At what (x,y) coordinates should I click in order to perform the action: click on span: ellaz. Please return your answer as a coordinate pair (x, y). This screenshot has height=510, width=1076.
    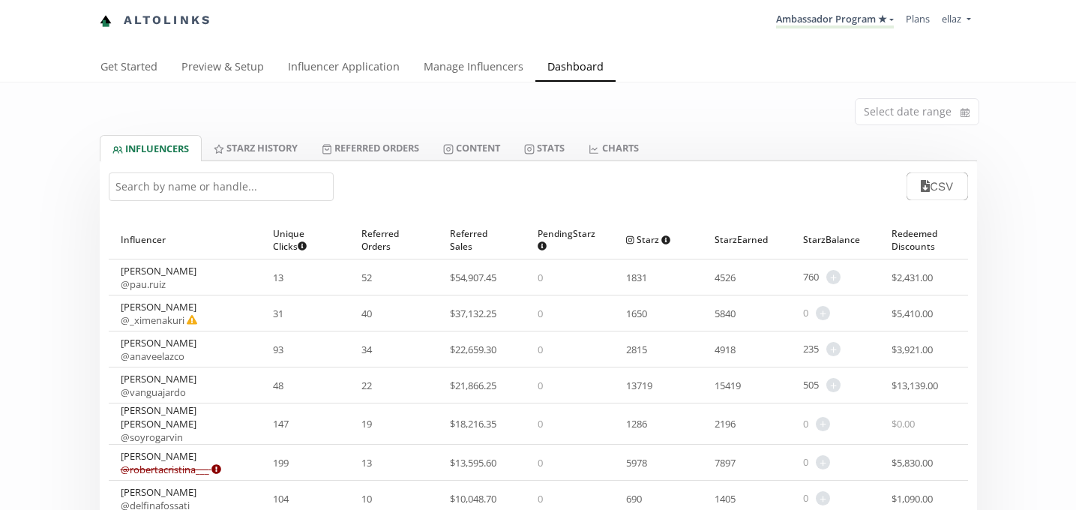
    Looking at the image, I should click on (951, 19).